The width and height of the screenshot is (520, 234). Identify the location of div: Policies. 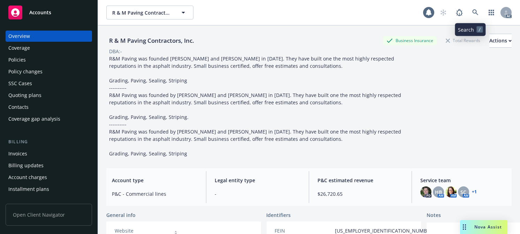
(17, 60).